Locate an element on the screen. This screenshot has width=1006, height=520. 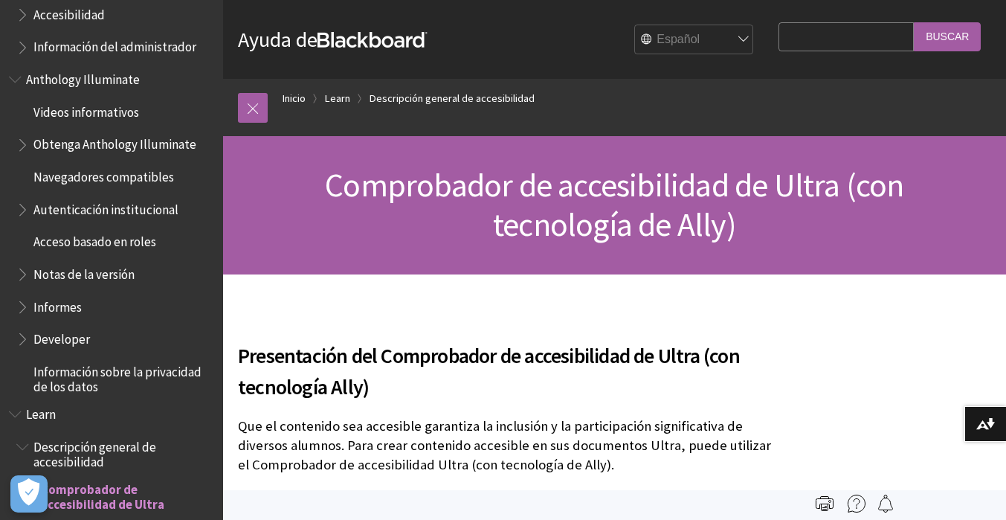
input: Buscar is located at coordinates (947, 36).